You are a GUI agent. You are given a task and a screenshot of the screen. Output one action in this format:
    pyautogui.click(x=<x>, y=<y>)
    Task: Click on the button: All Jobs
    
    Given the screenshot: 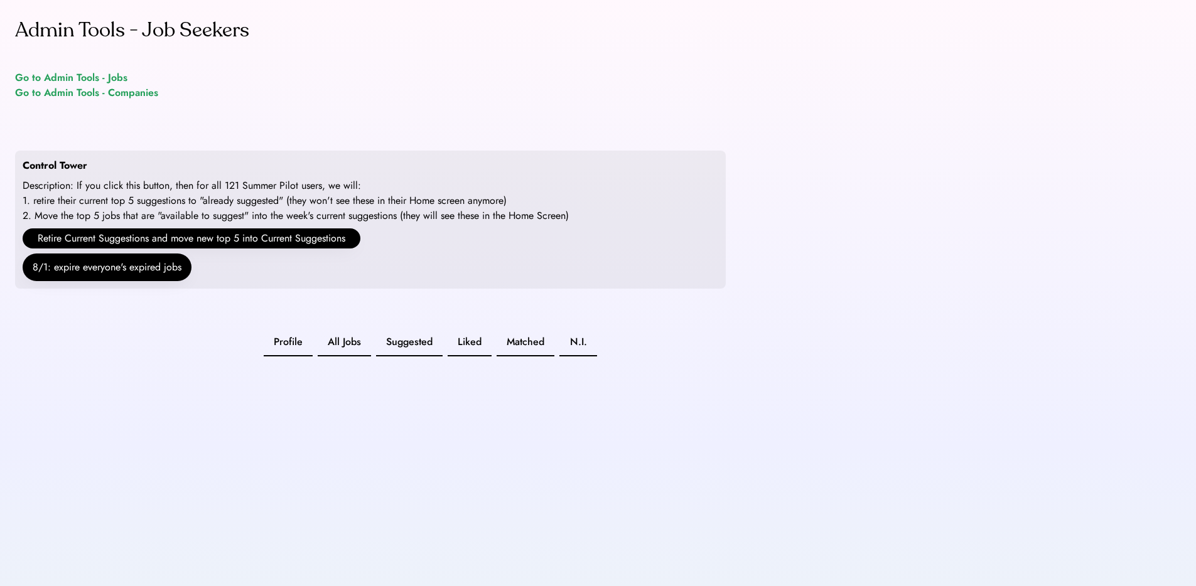 What is the action you would take?
    pyautogui.click(x=344, y=343)
    